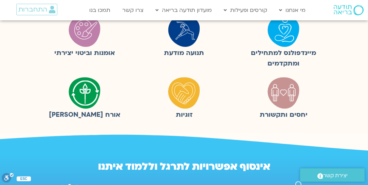 Image resolution: width=368 pixels, height=185 pixels. I want to click on figcaption: מיינדפולנס למתחילים ומתקדמים, so click(284, 58).